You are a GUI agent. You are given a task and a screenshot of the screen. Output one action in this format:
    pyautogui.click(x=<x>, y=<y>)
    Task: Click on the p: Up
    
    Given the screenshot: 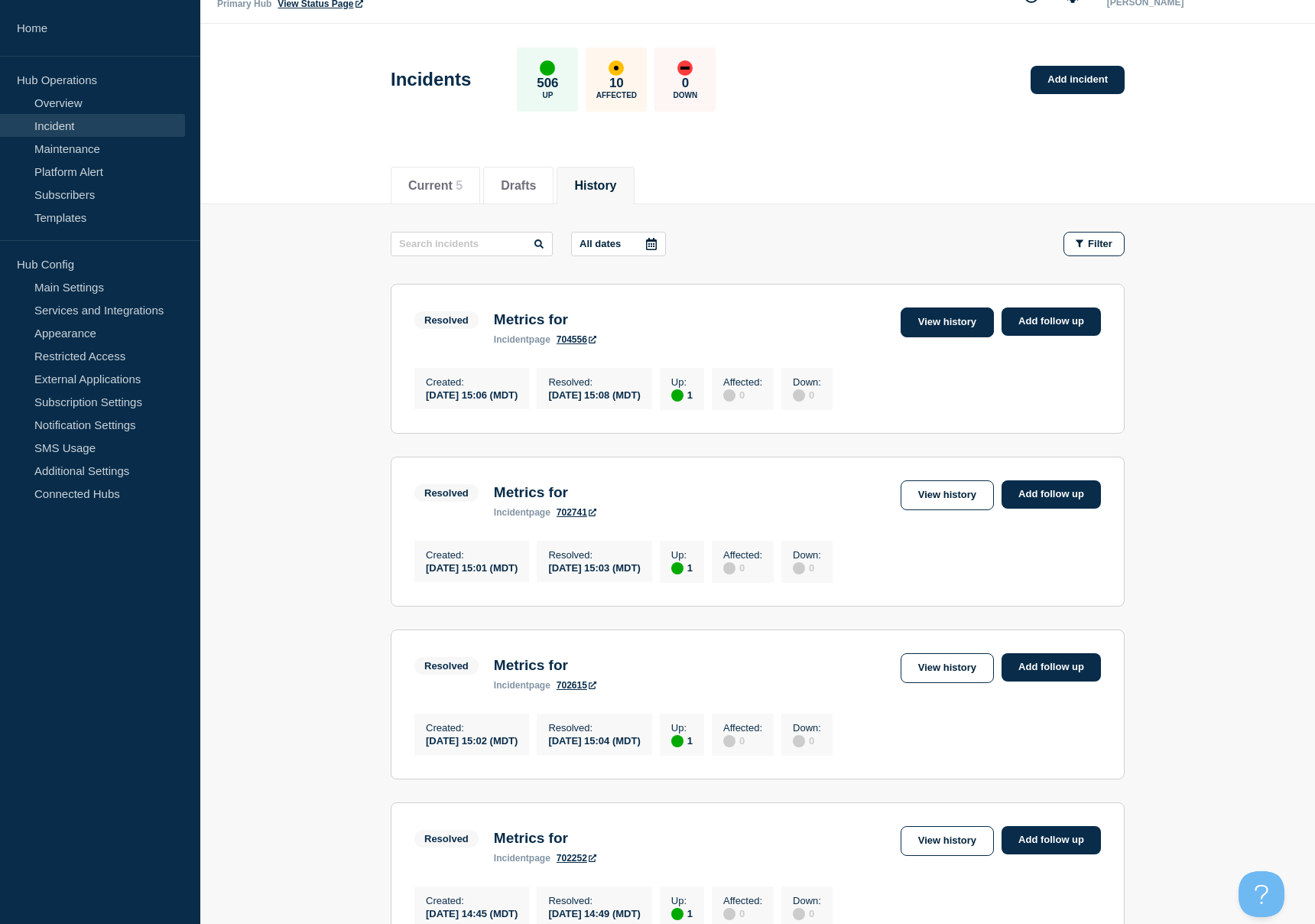 What is the action you would take?
    pyautogui.click(x=547, y=95)
    